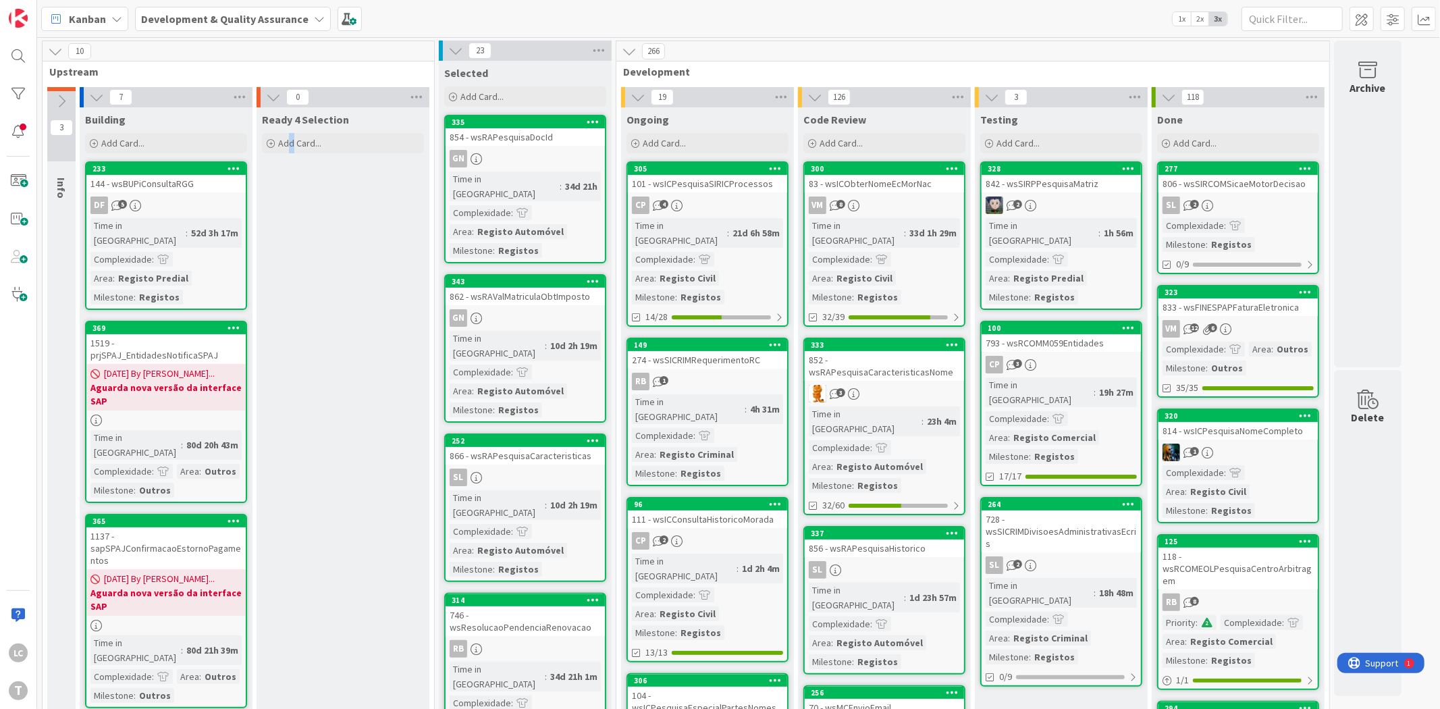  What do you see at coordinates (72, 11) in the screenshot?
I see `div: 1` at bounding box center [72, 11].